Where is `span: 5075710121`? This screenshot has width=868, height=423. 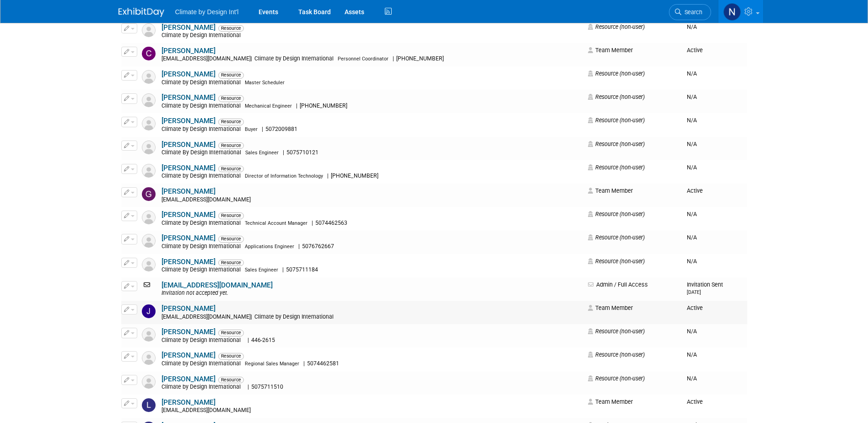
span: 5075710121 is located at coordinates (329, 152).